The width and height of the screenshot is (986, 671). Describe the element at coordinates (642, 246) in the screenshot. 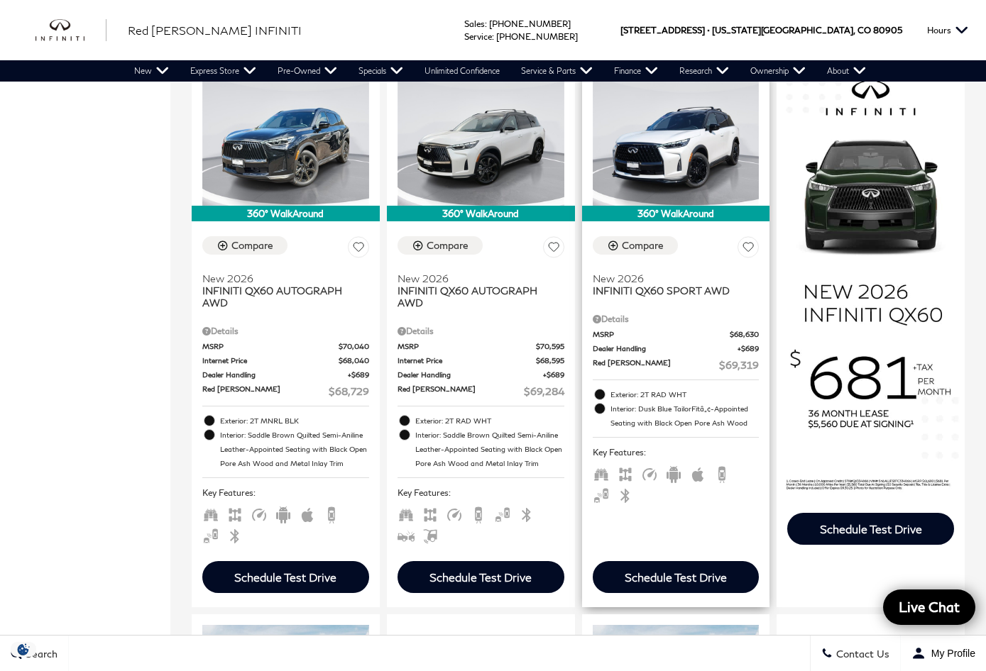

I see `div: Compare` at that location.